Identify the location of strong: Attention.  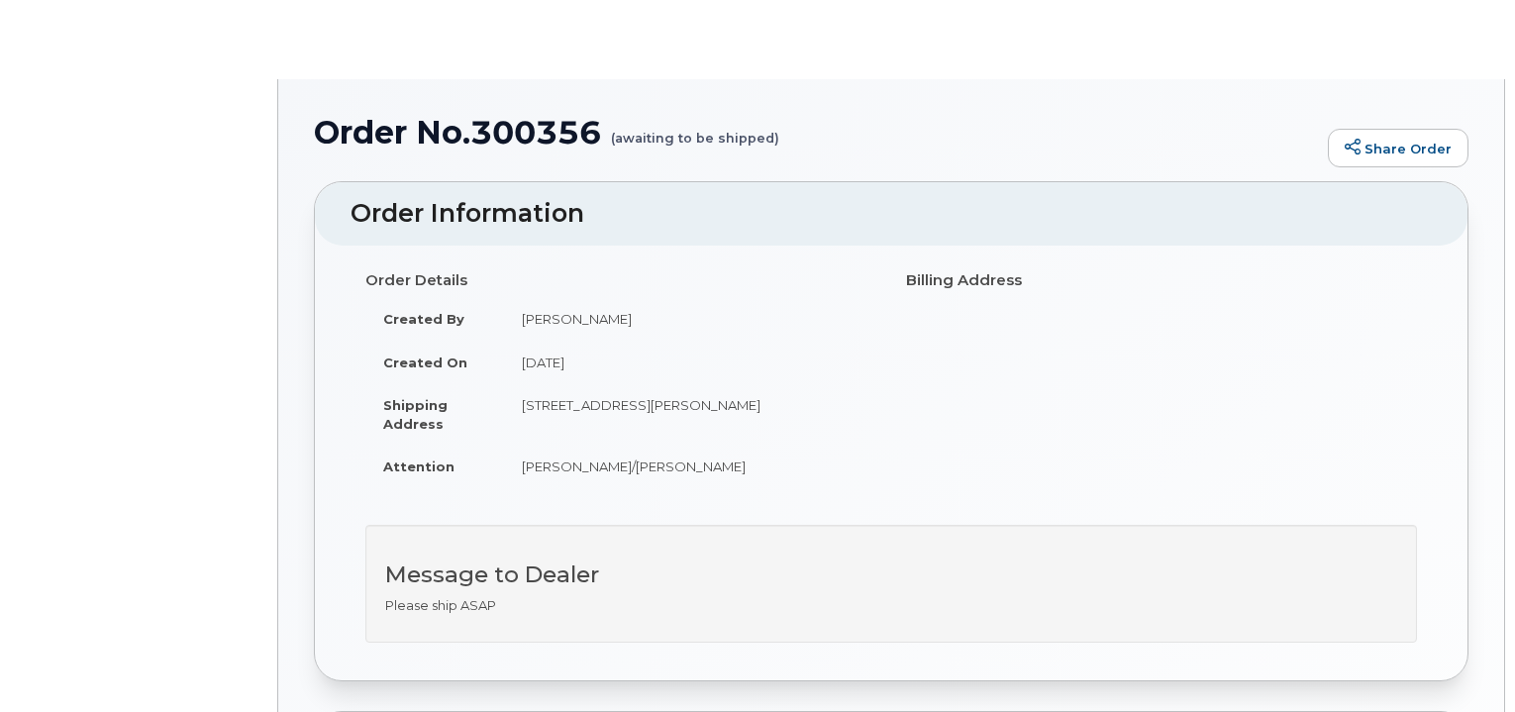
(419, 466).